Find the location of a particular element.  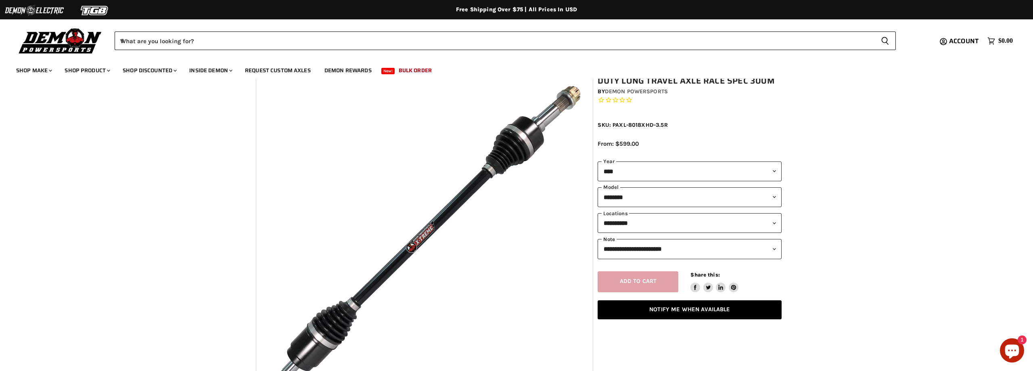

aside: Share this: is located at coordinates (714, 282).